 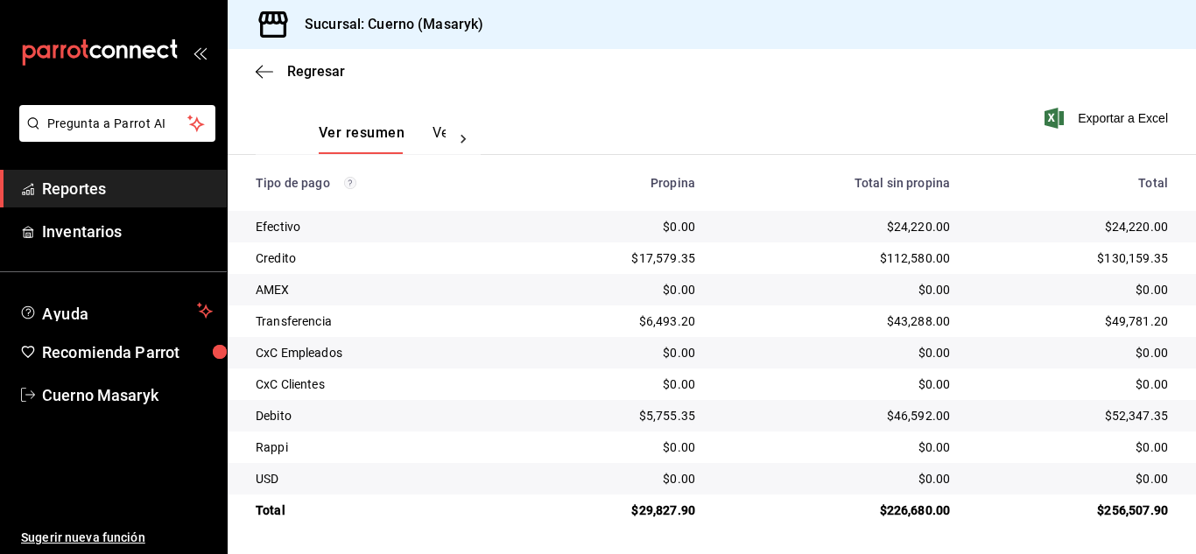 What do you see at coordinates (1073, 321) in the screenshot?
I see `div: $49,781.20` at bounding box center [1073, 321].